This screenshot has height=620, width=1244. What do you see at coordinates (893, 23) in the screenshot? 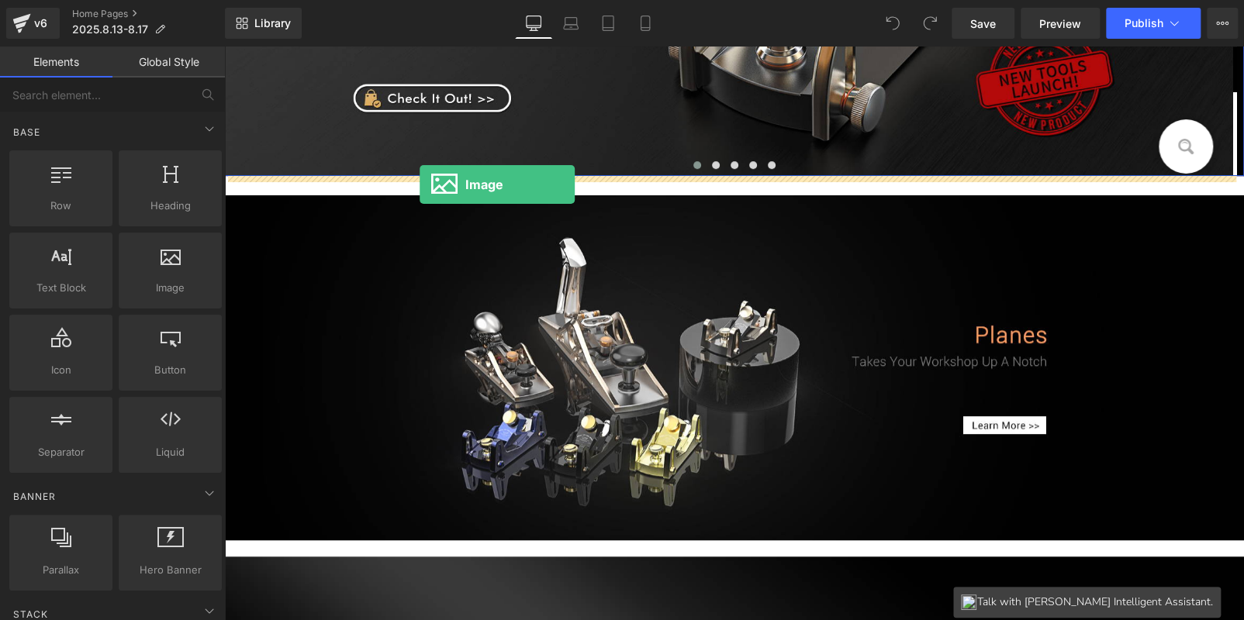
I see `button: Undo` at bounding box center [893, 23].